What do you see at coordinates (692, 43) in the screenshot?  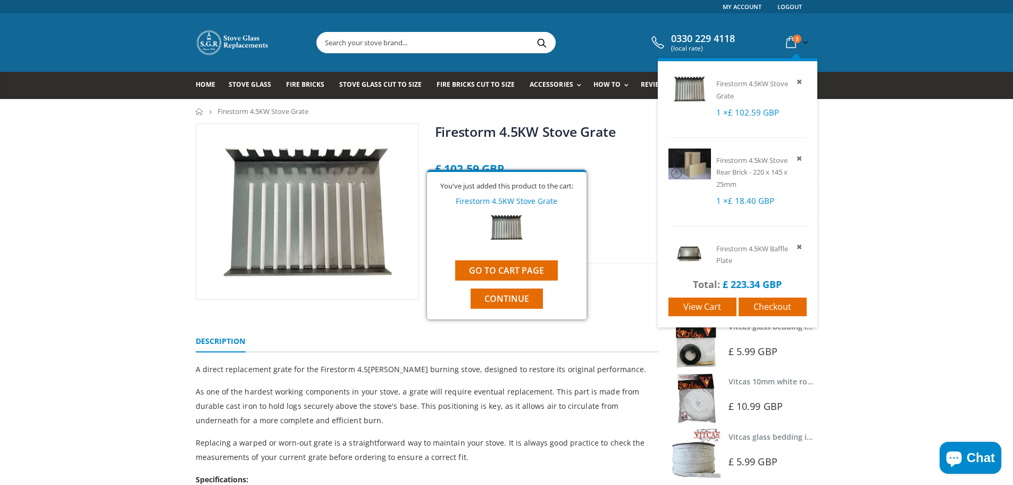 I see `a: 0330 229 4118 (local rate)` at bounding box center [692, 43].